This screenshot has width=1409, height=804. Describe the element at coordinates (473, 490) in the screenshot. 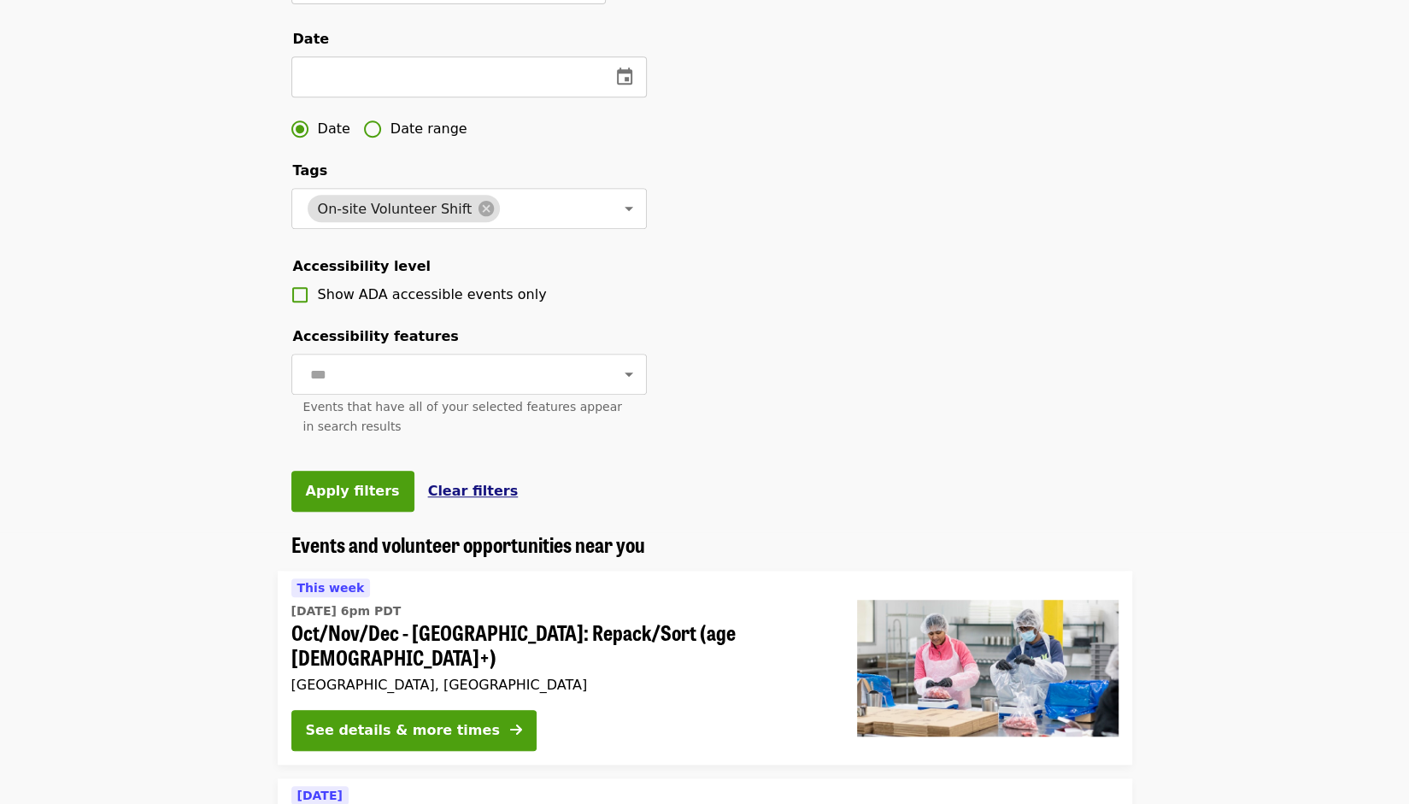

I see `span: Clear filters` at that location.